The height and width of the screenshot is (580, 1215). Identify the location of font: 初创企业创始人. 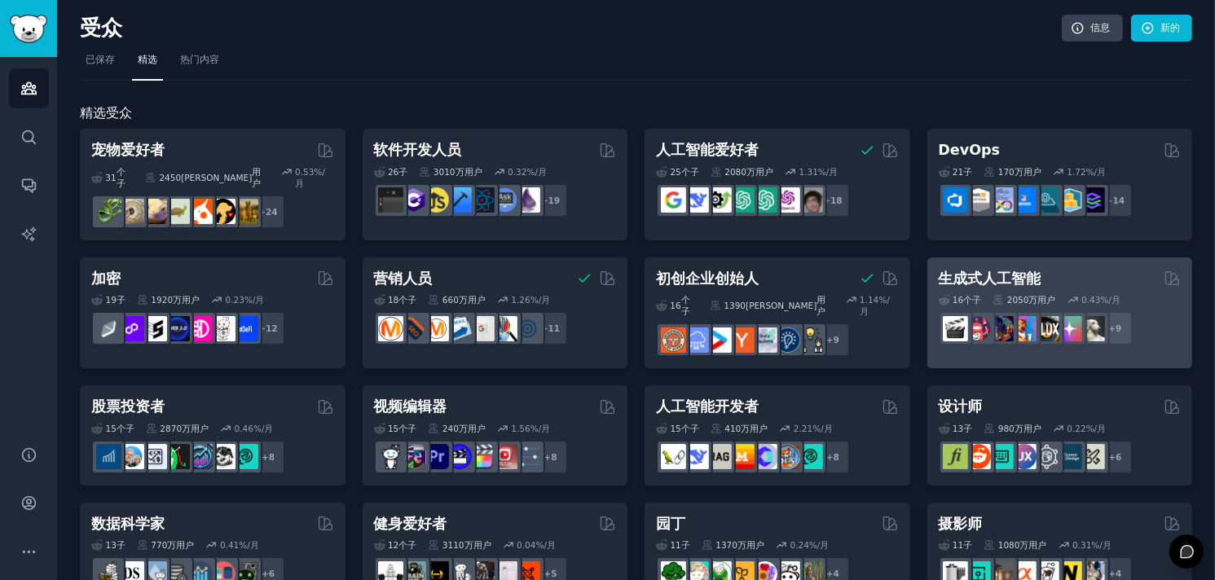
(707, 279).